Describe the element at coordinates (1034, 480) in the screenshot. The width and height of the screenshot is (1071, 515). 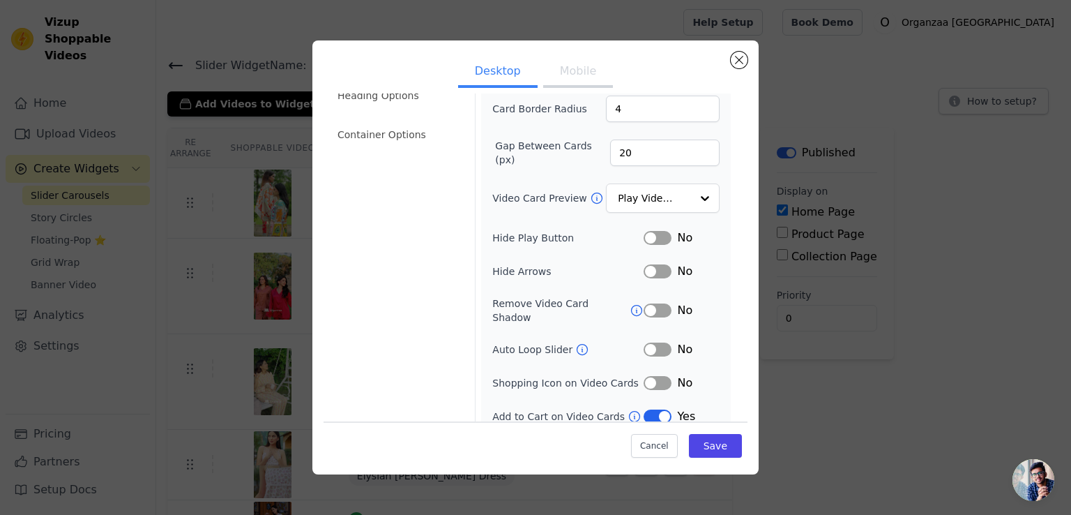
I see `a: Open chat` at that location.